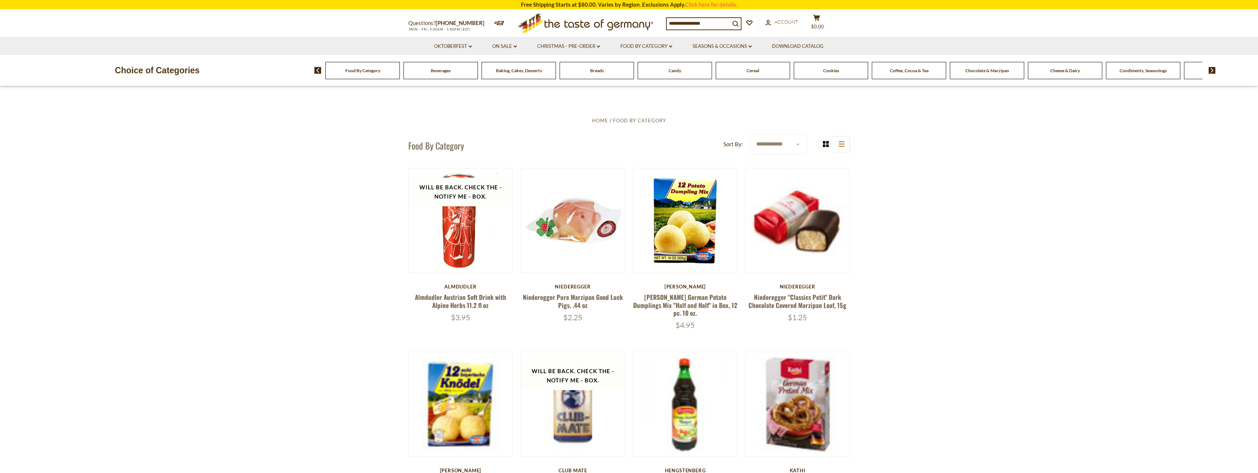 This screenshot has height=473, width=1258. I want to click on img: Niederegger Pure Marzipan Good Luck Pigs, .44 oz, so click(573, 220).